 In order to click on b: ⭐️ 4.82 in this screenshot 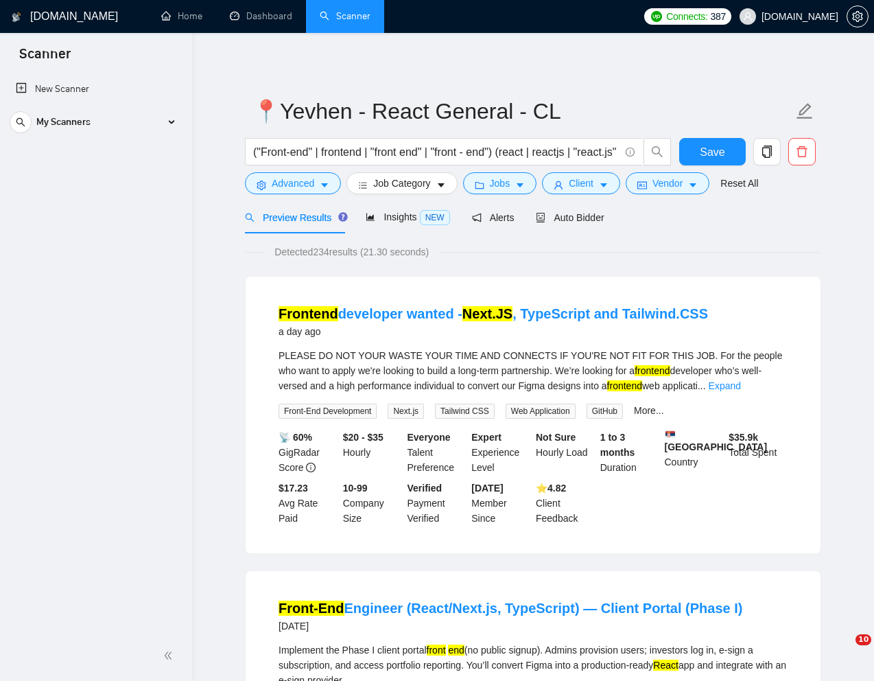, I will do `click(551, 488)`.